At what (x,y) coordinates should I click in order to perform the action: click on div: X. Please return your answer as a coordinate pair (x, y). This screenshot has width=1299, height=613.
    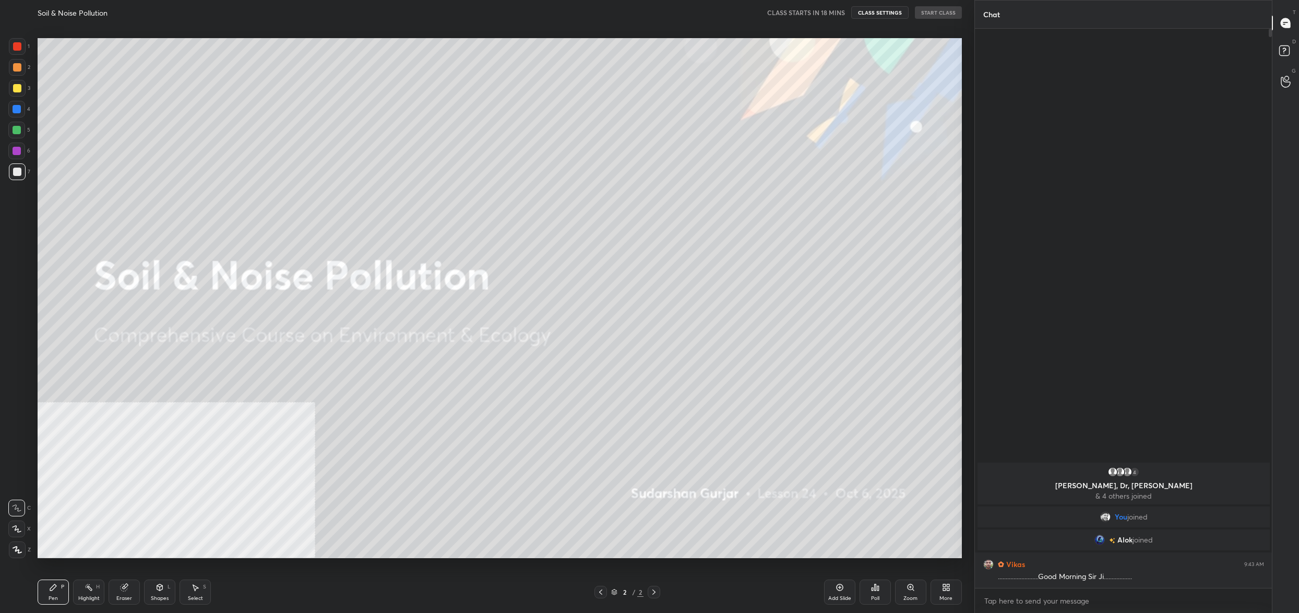
    Looking at the image, I should click on (19, 529).